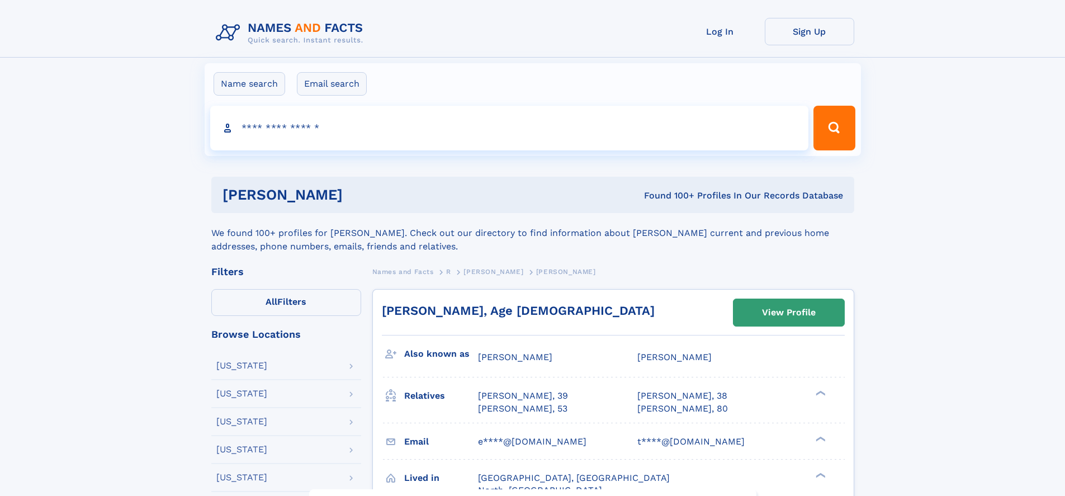 This screenshot has height=496, width=1065. What do you see at coordinates (668, 196) in the screenshot?
I see `div: Found 100+ Profiles In Our Records Database` at bounding box center [668, 196].